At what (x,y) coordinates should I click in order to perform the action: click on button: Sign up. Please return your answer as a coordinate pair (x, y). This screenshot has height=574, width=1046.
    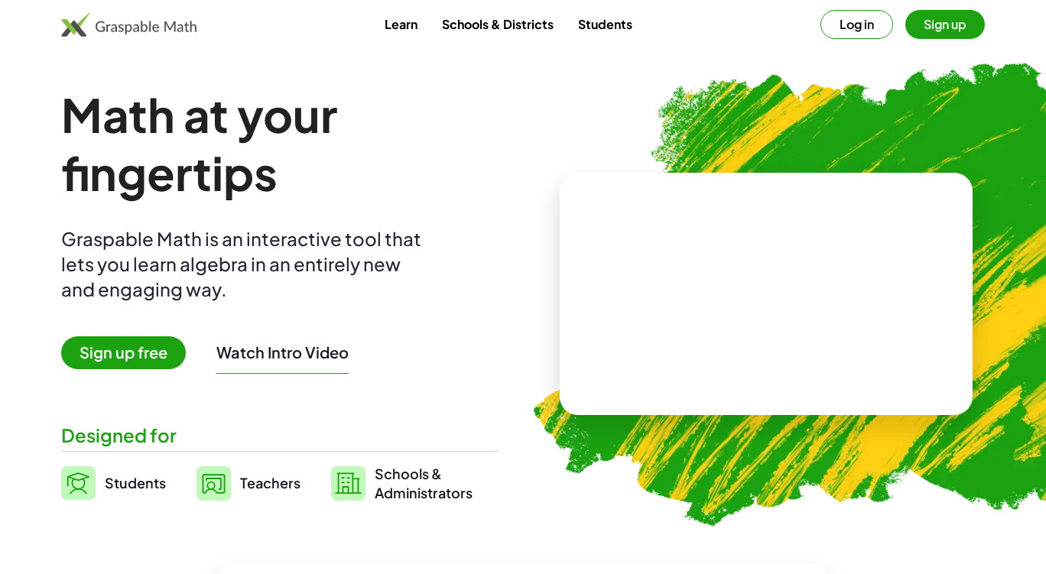
    Looking at the image, I should click on (945, 24).